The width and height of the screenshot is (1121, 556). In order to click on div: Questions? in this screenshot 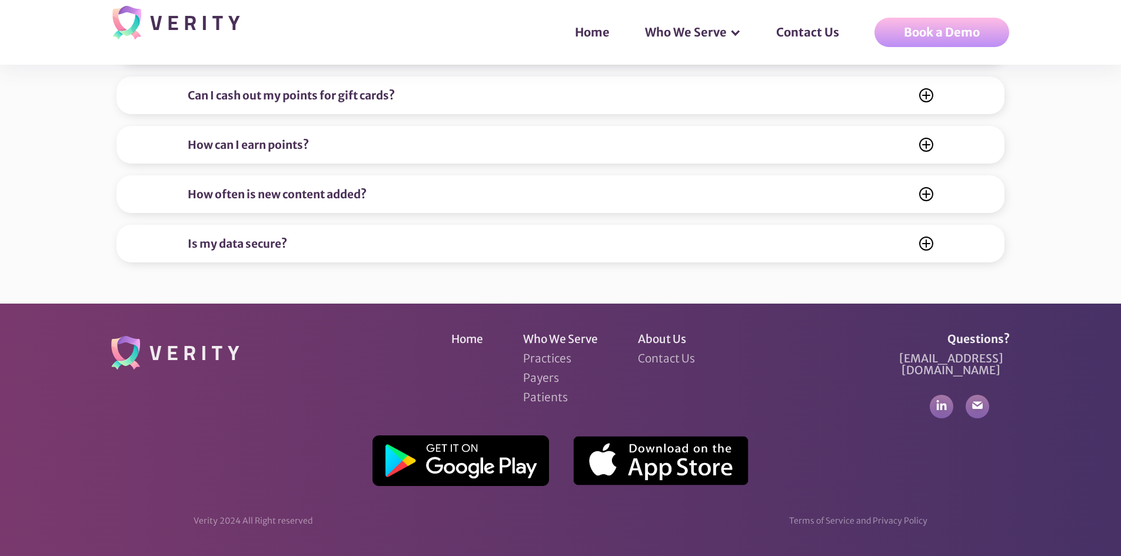, I will do `click(951, 339)`.